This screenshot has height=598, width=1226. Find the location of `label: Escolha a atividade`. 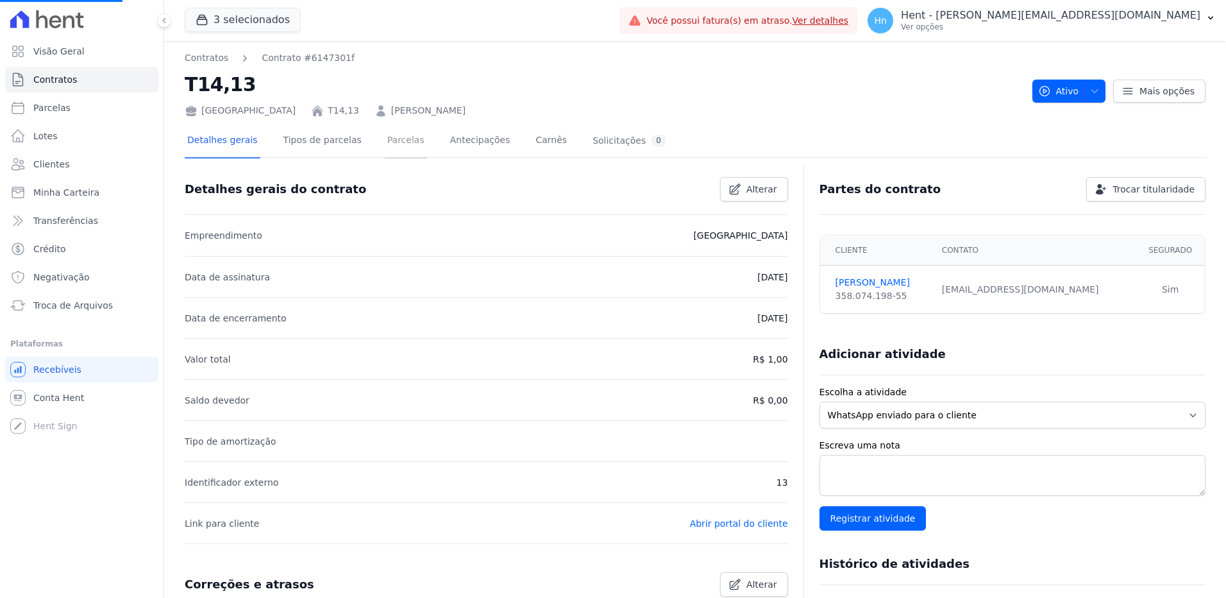

label: Escolha a atividade is located at coordinates (1012, 392).